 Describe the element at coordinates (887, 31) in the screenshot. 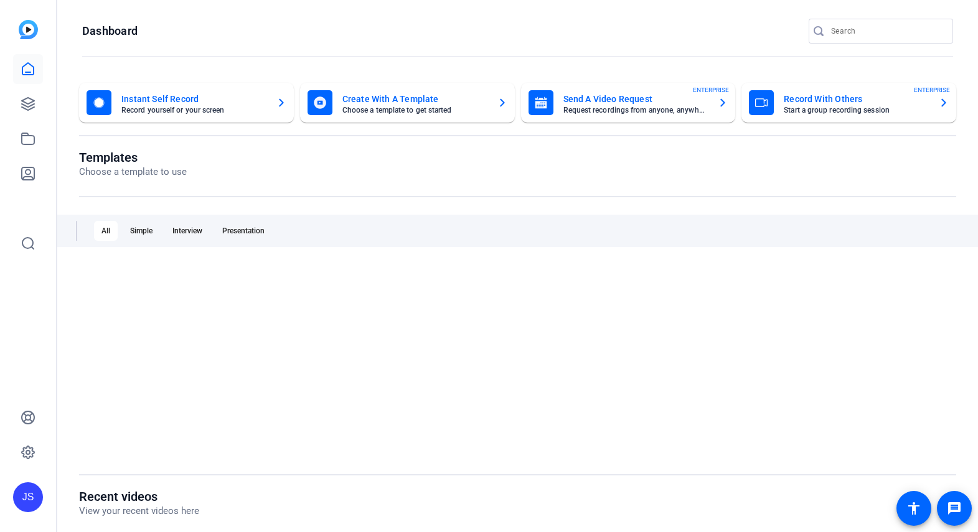

I see `input: Search` at that location.